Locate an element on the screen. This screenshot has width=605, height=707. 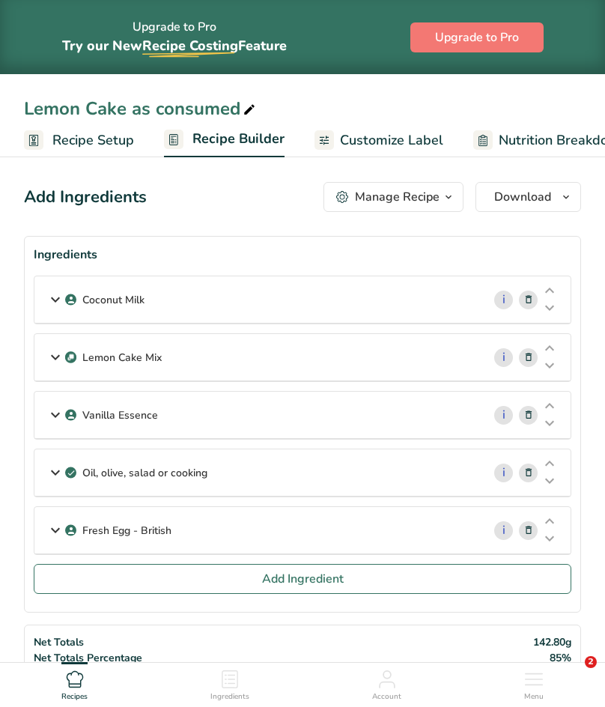
div: Coconut Milk i is located at coordinates (303, 300).